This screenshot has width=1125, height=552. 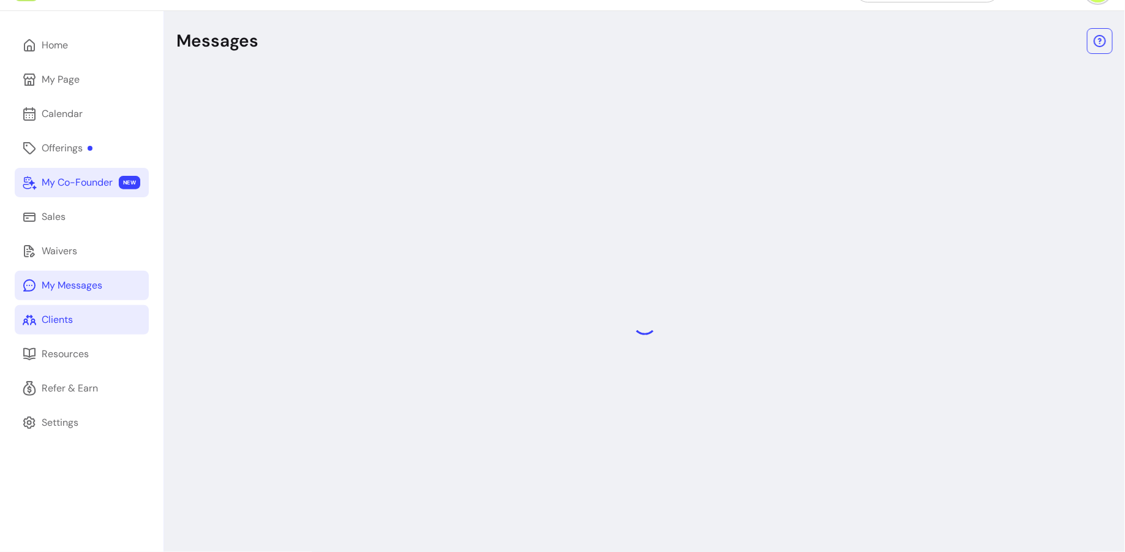 What do you see at coordinates (129, 182) in the screenshot?
I see `span: NEW` at bounding box center [129, 182].